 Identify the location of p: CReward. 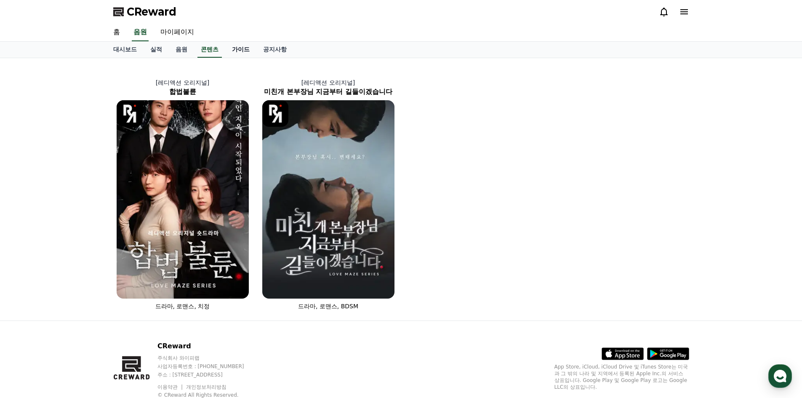
(209, 346).